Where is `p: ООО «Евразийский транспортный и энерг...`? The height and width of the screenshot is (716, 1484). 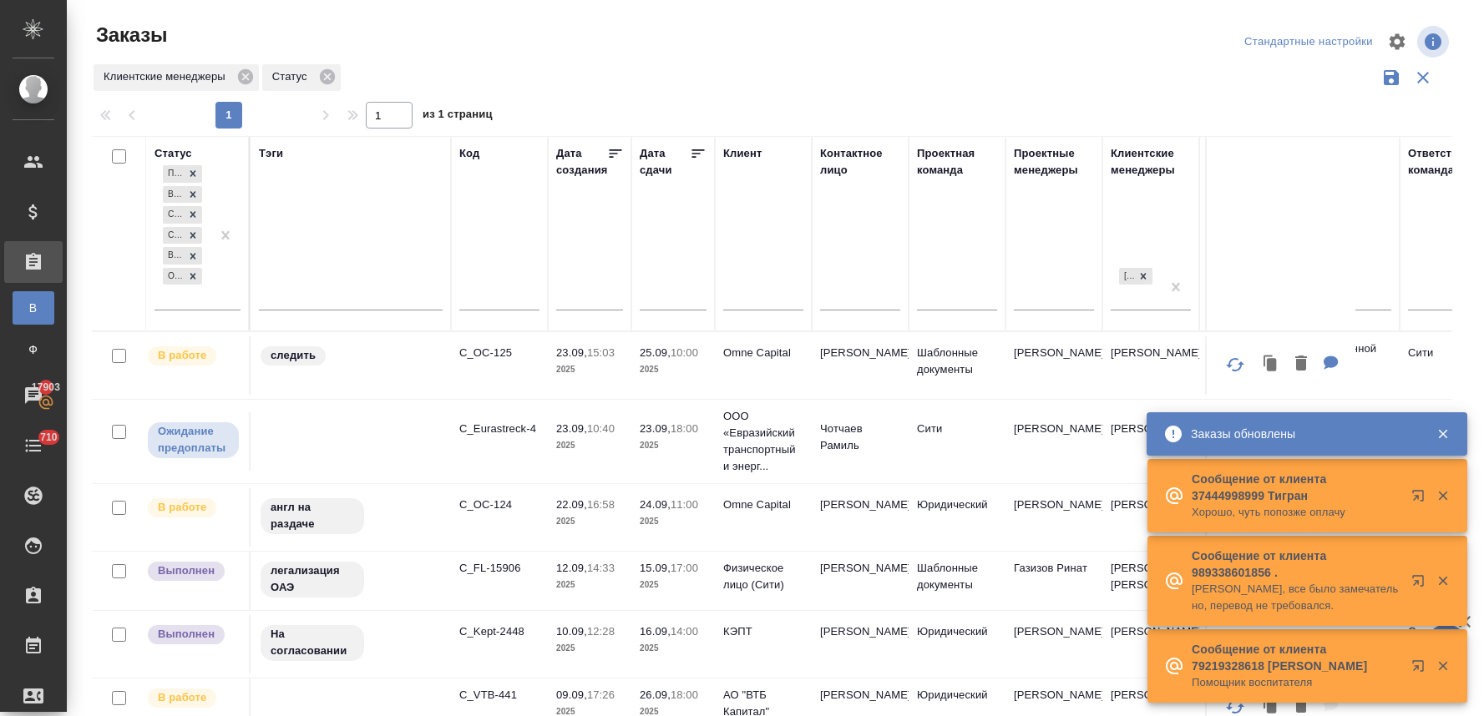 p: ООО «Евразийский транспортный и энерг... is located at coordinates (763, 442).